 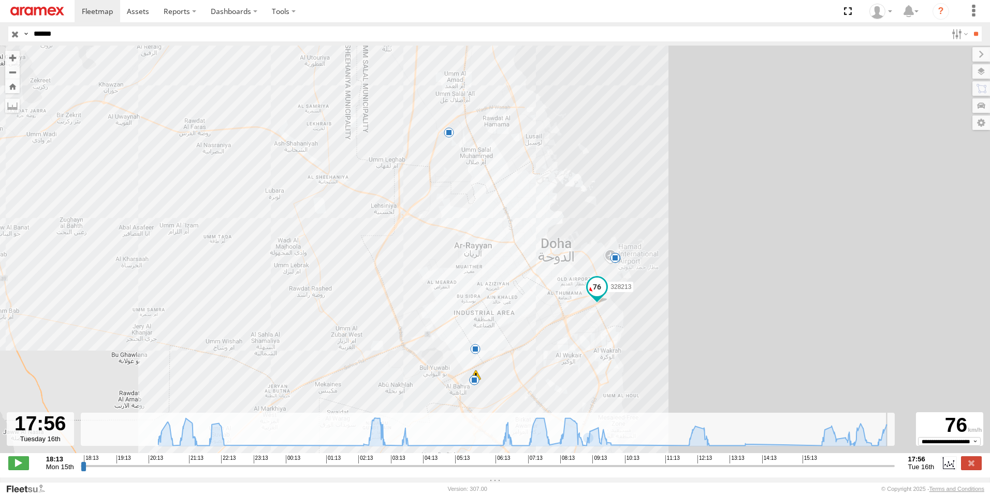 I want to click on span: 07:13, so click(x=536, y=459).